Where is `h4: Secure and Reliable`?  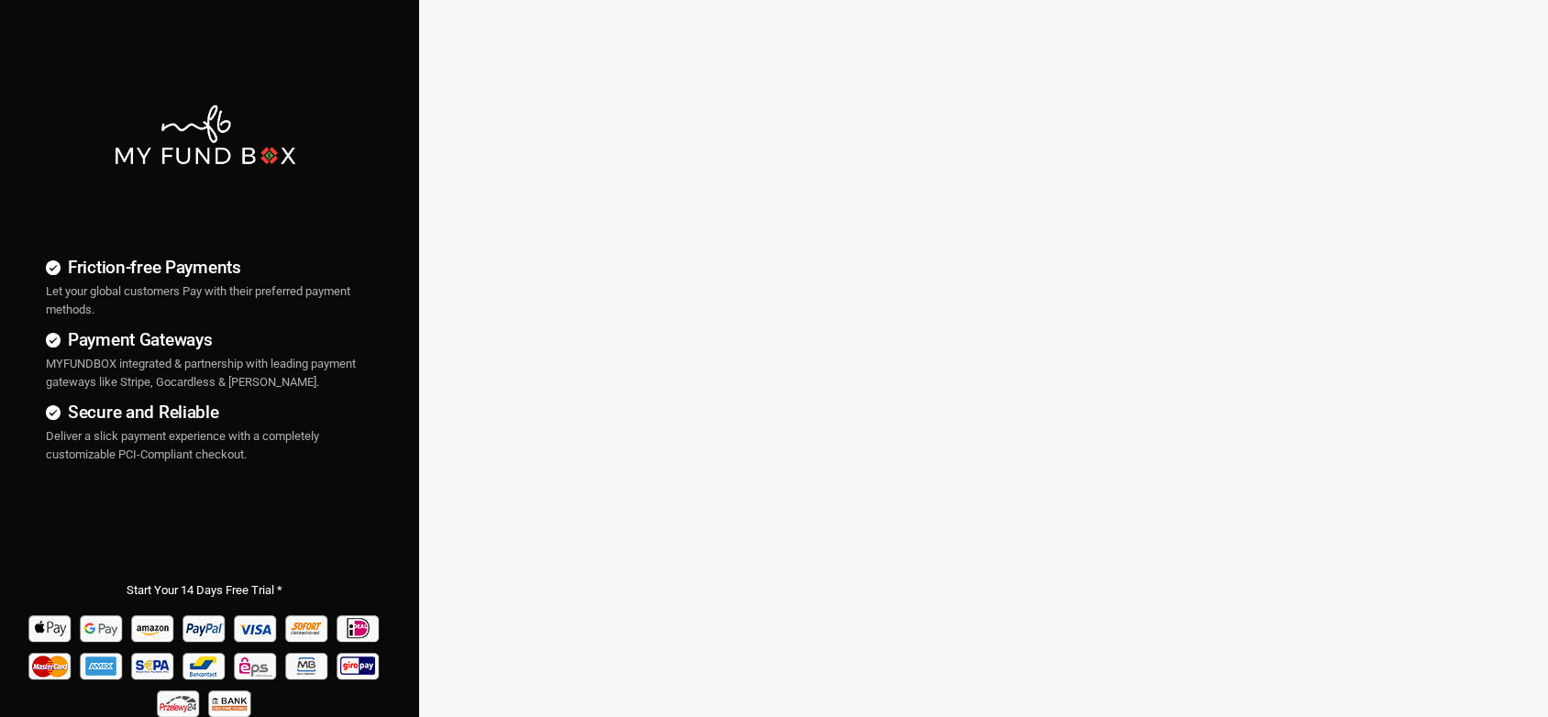
h4: Secure and Reliable is located at coordinates (204, 412).